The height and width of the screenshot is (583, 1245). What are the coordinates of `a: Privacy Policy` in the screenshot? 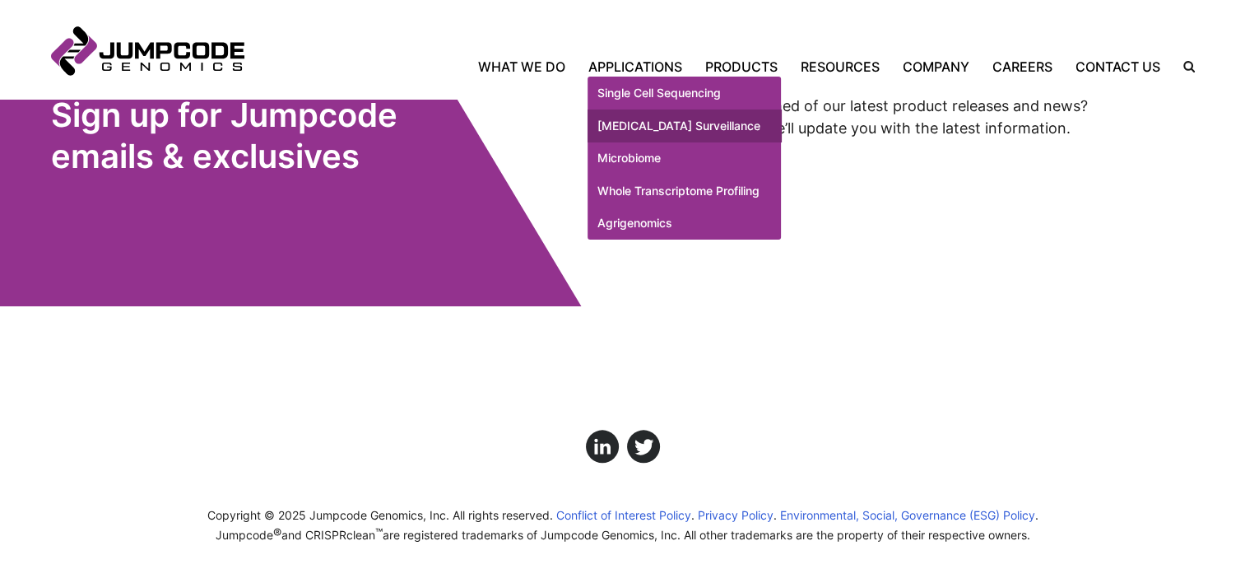 It's located at (737, 514).